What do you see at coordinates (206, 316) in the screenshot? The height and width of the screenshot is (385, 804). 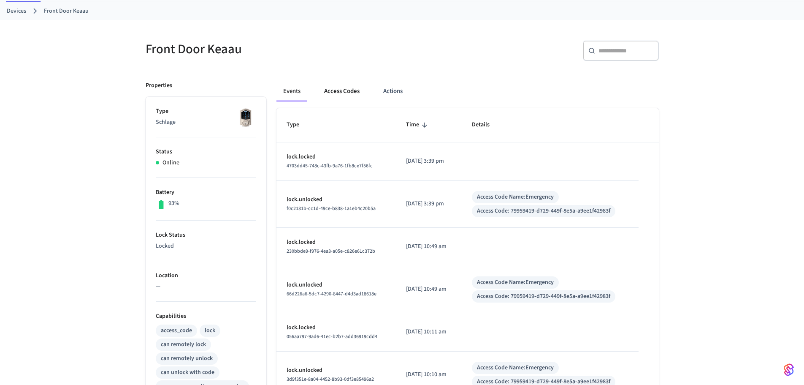 I see `p: Capabilities` at bounding box center [206, 316].